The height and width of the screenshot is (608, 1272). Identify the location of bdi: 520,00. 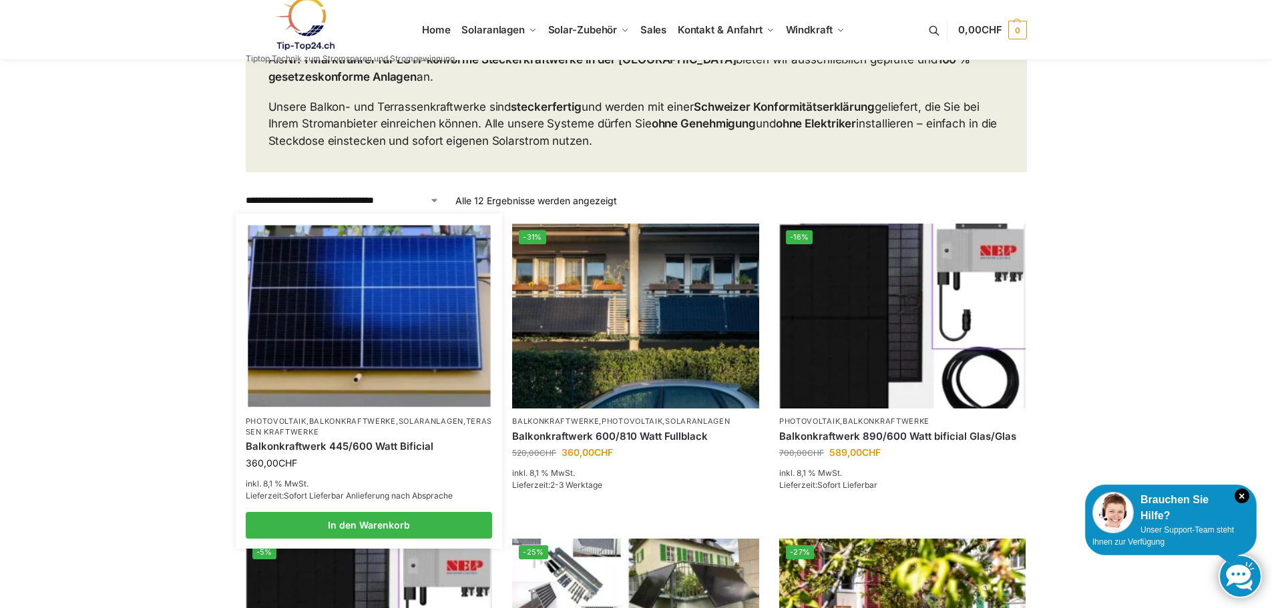
(534, 453).